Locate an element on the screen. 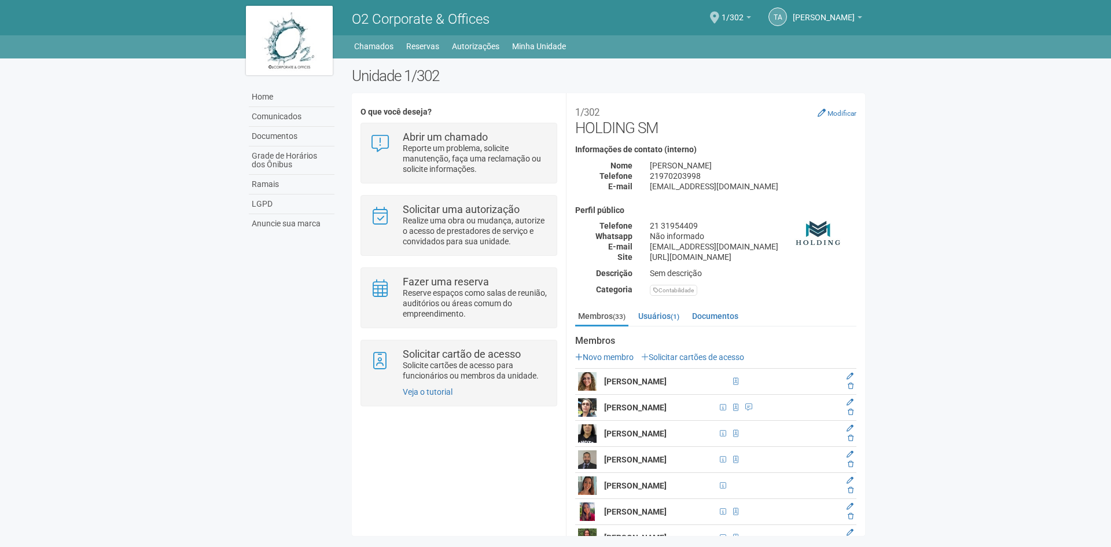 This screenshot has height=547, width=1111. a: Membros(33) is located at coordinates (602, 316).